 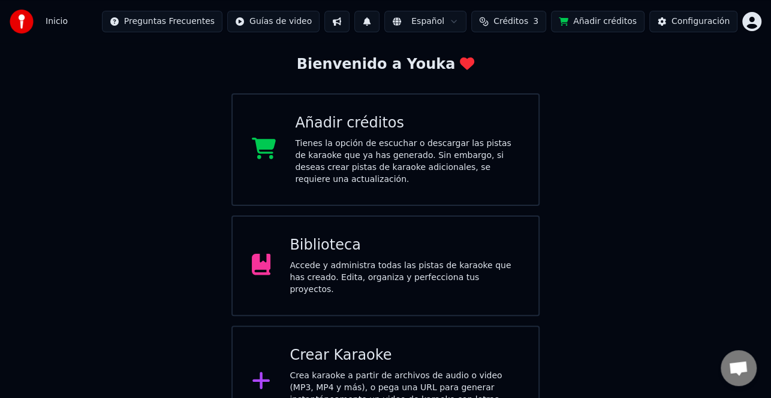 What do you see at coordinates (407, 123) in the screenshot?
I see `div: Añadir créditos` at bounding box center [407, 123].